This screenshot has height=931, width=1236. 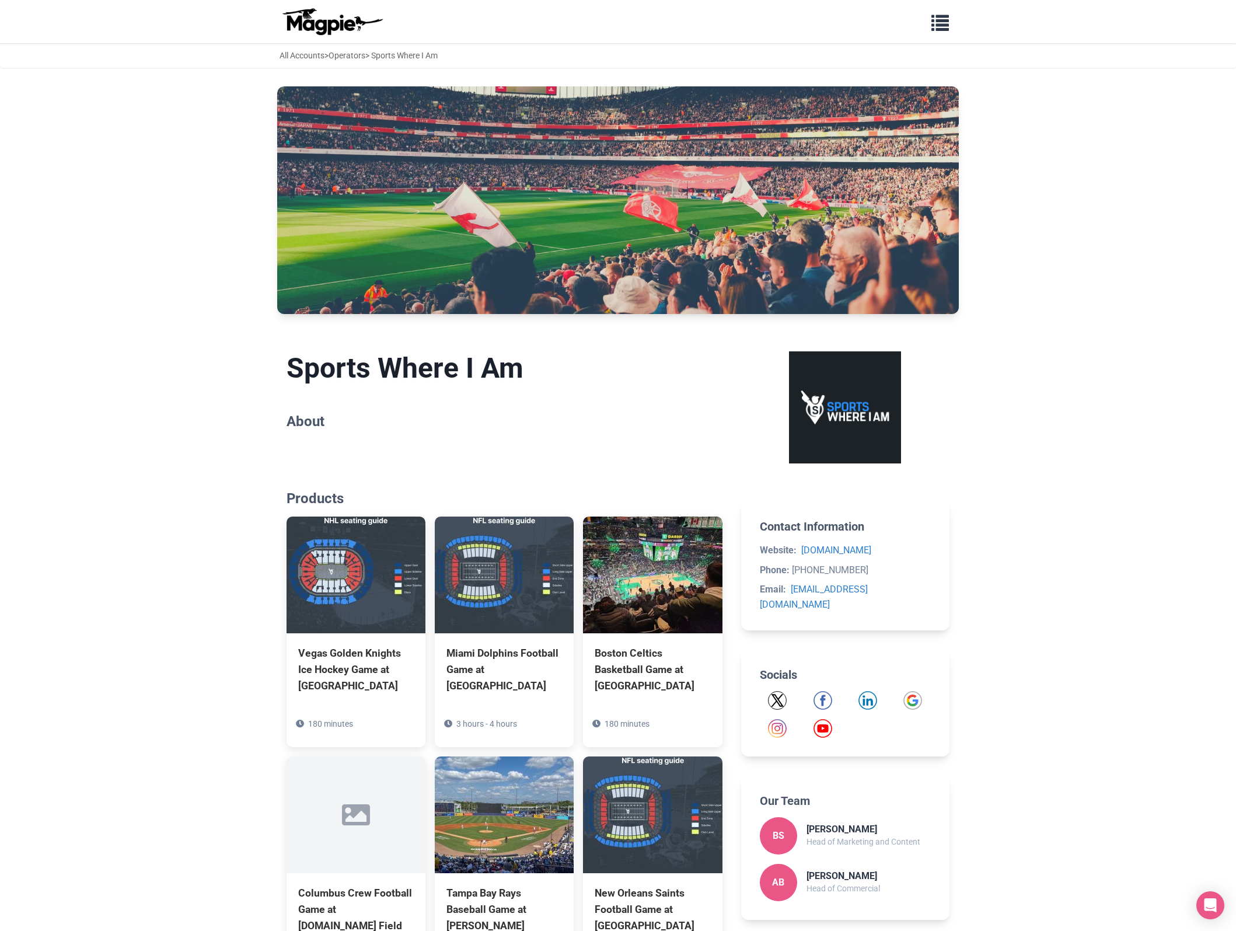 What do you see at coordinates (868, 701) in the screenshot?
I see `img: LinkedIn icon` at bounding box center [868, 701].